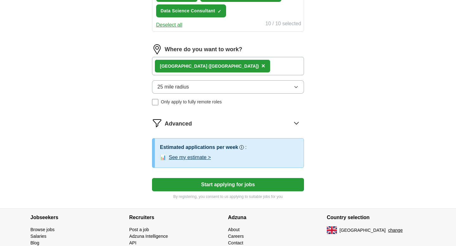 Image resolution: width=456 pixels, height=246 pixels. I want to click on button: Start applying for jobs, so click(228, 185).